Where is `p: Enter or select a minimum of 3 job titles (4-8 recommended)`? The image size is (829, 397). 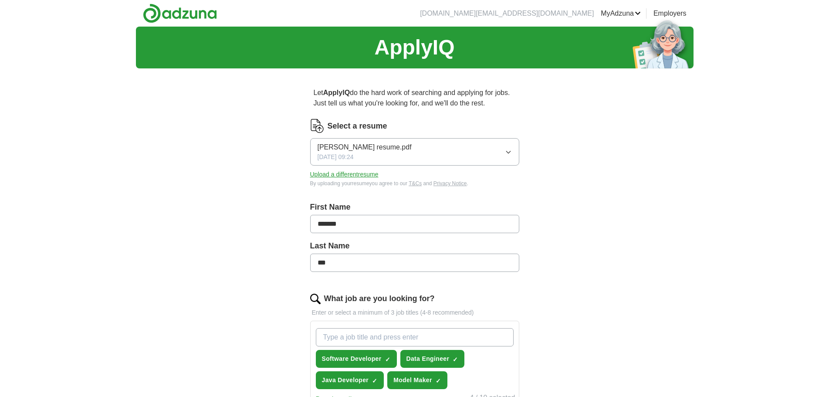 p: Enter or select a minimum of 3 job titles (4-8 recommended) is located at coordinates (414, 312).